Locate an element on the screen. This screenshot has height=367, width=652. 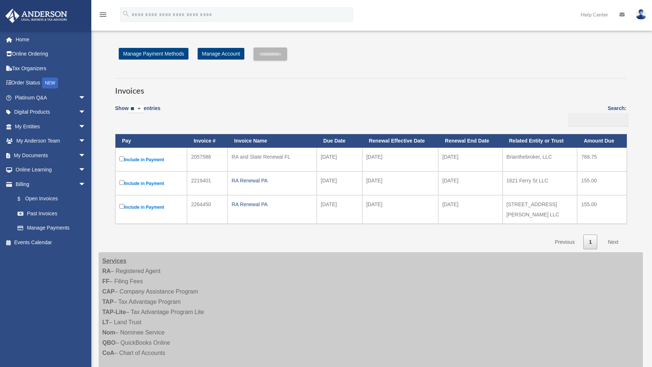
a: Tax Organizers is located at coordinates (51, 68).